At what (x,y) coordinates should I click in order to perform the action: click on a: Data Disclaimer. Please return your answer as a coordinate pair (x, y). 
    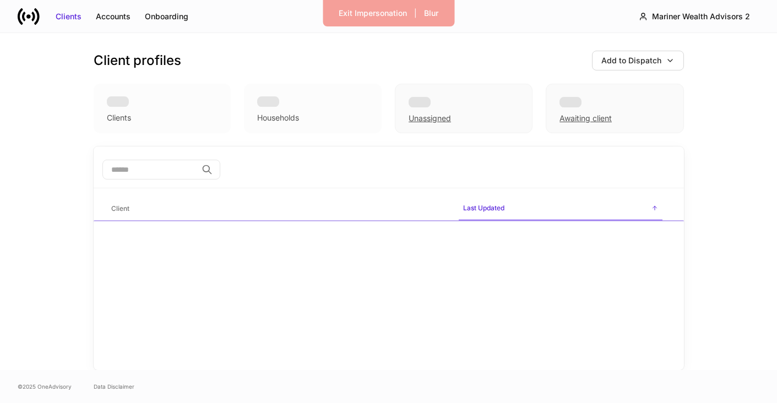
    Looking at the image, I should click on (114, 387).